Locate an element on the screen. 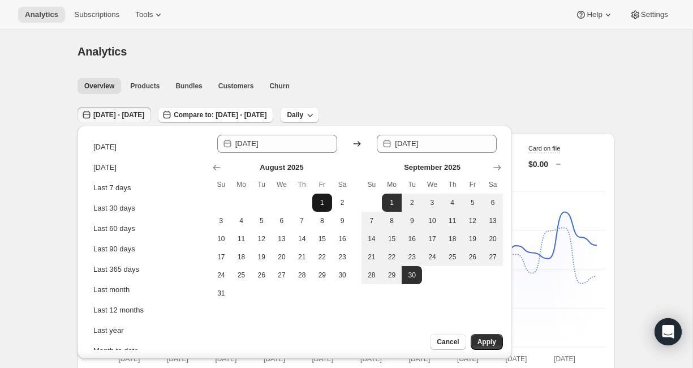  button: Cancel is located at coordinates (447, 342).